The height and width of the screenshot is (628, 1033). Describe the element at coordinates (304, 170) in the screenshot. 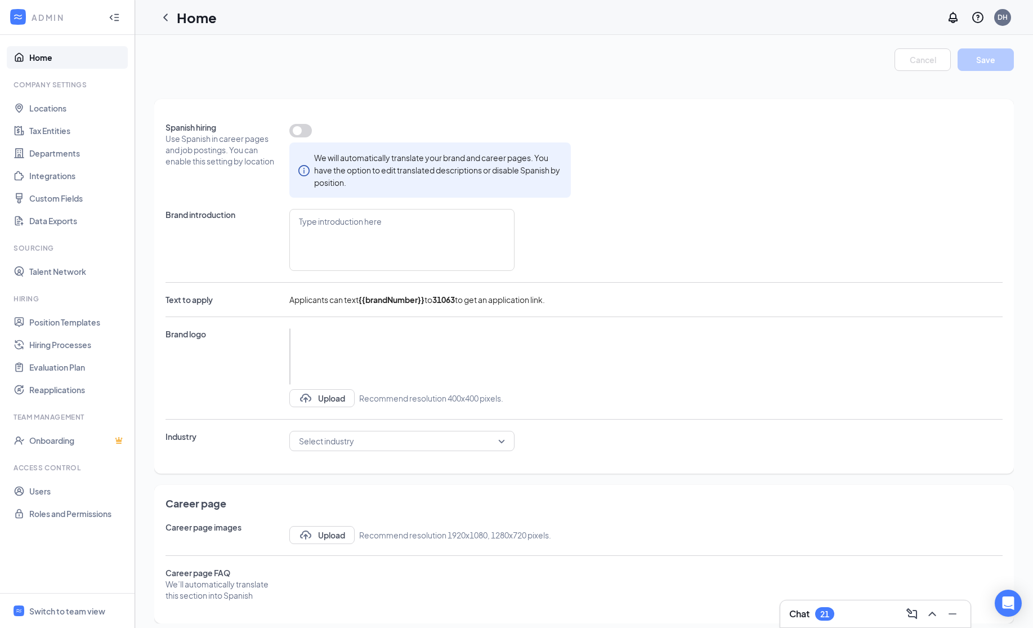

I see `span: info-circle` at that location.